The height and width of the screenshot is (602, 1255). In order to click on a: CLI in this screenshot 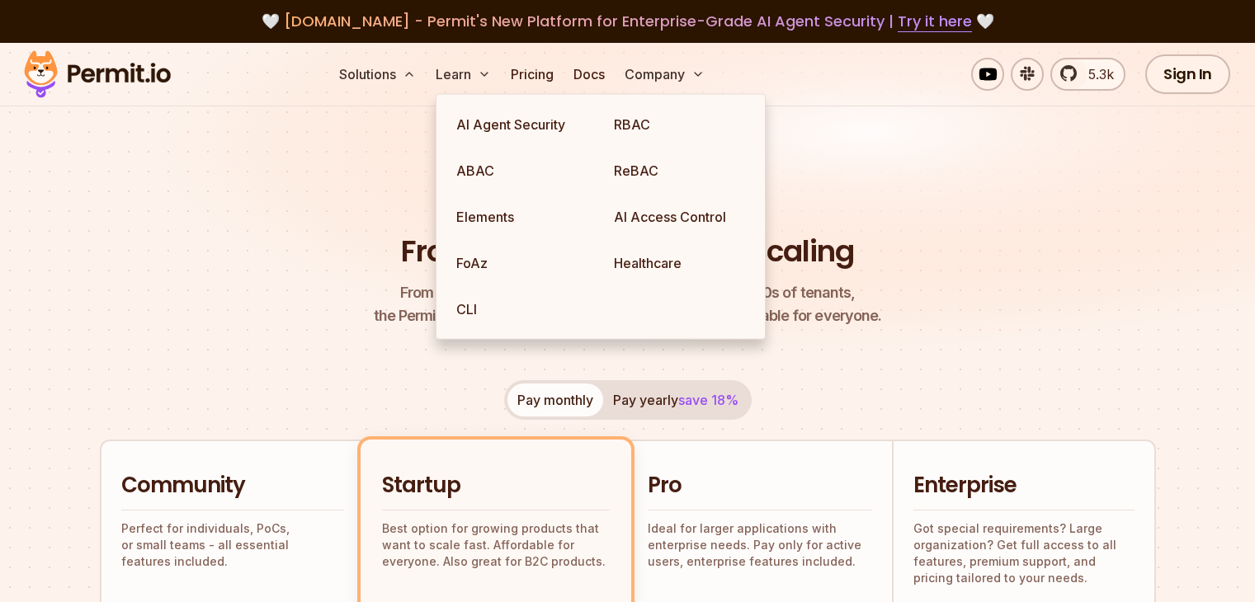, I will do `click(522, 309)`.